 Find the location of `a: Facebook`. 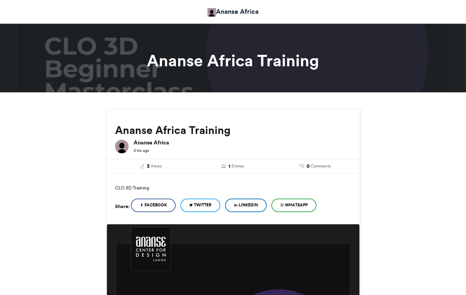

a: Facebook is located at coordinates (153, 205).